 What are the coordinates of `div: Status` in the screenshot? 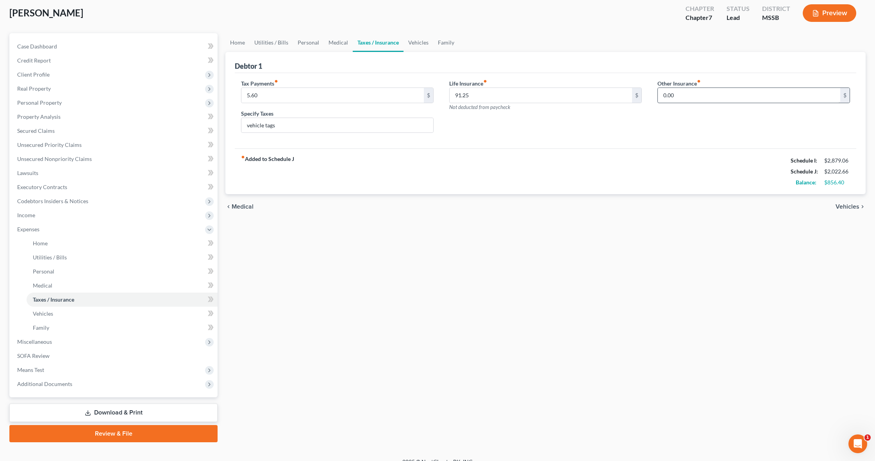 It's located at (738, 9).